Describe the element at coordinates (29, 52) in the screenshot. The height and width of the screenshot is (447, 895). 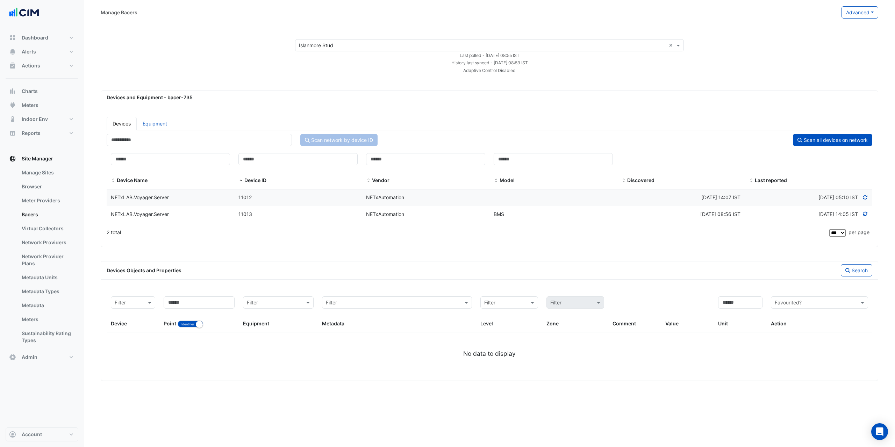
I see `span: Alerts` at that location.